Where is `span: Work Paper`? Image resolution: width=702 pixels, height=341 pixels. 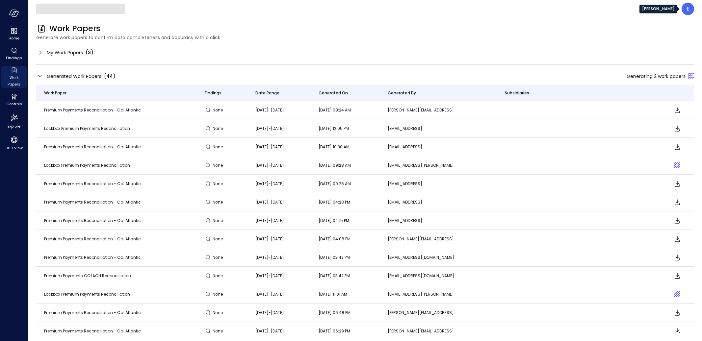
span: Work Paper is located at coordinates (55, 93).